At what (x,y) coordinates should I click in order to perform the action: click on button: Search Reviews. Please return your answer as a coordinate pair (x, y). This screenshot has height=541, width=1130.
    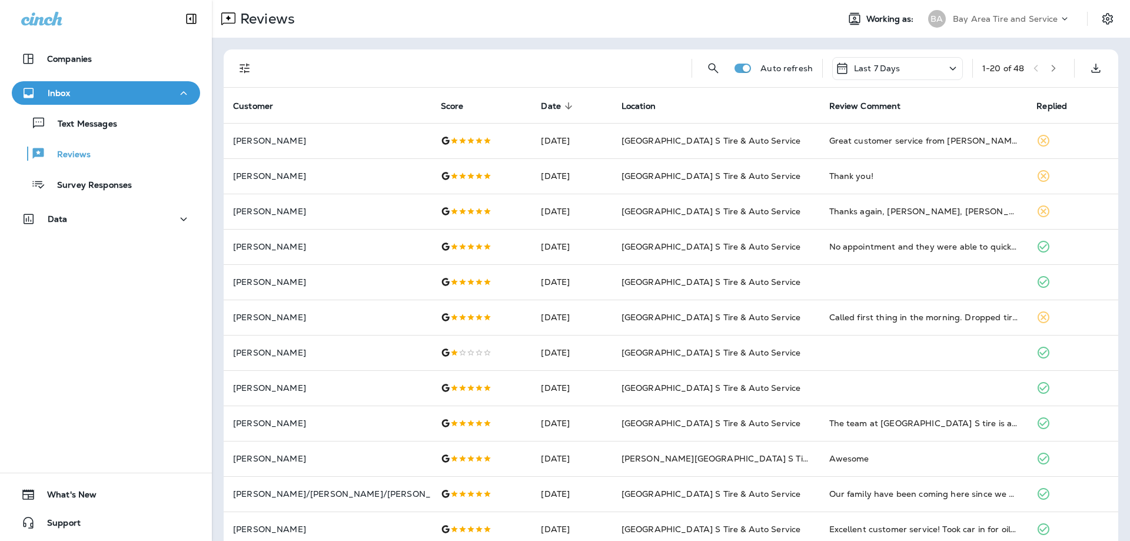
    Looking at the image, I should click on (714, 68).